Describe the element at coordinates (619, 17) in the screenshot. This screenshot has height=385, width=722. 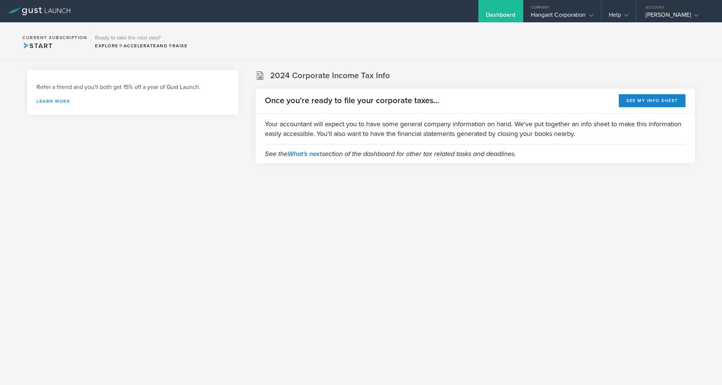
I see `div: Help` at that location.